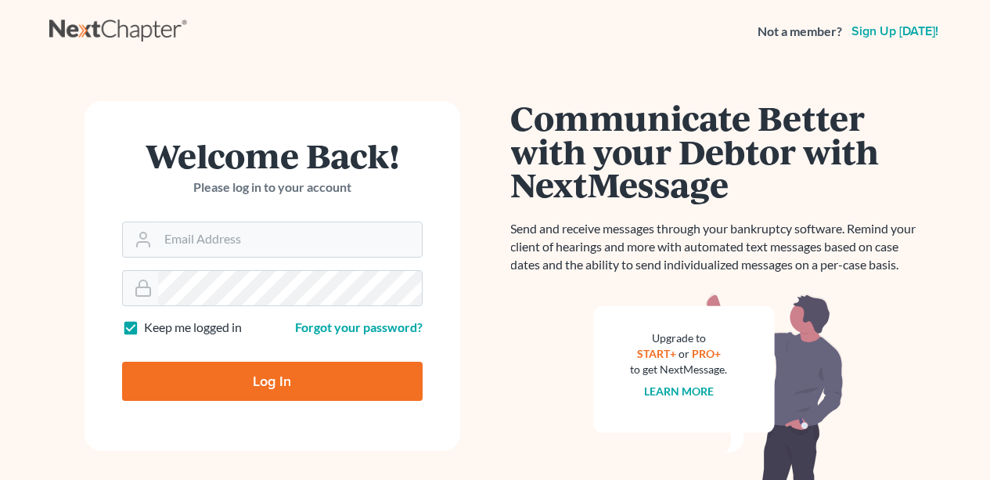 The image size is (990, 480). What do you see at coordinates (719, 151) in the screenshot?
I see `h1: Communicate Better with your Debtor with NextMessage` at bounding box center [719, 151].